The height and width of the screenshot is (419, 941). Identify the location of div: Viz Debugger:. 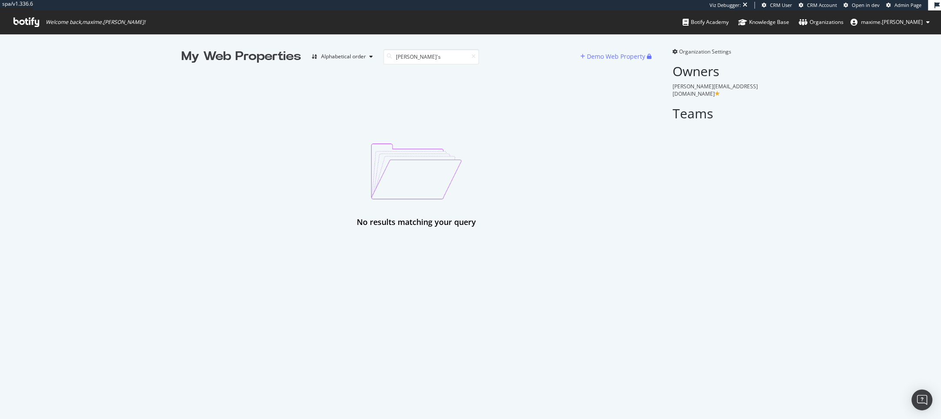
(725, 5).